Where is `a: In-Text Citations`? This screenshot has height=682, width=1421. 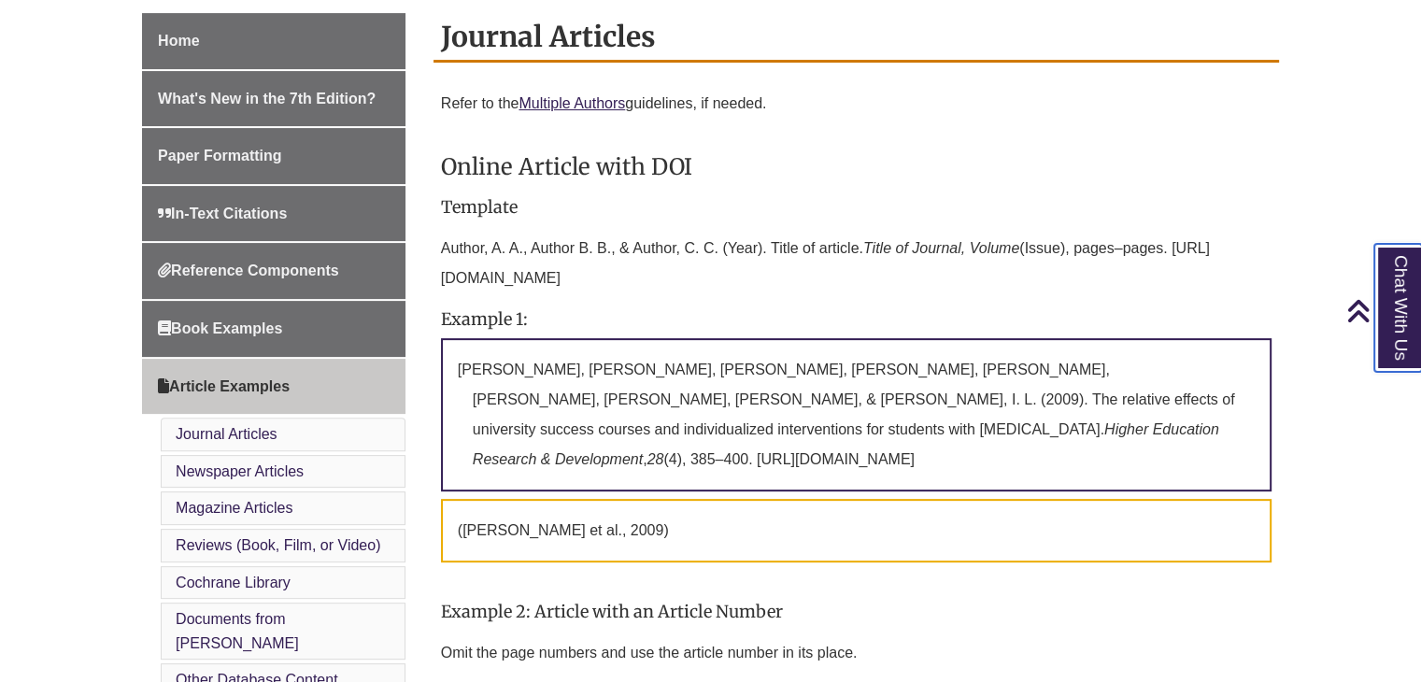 a: In-Text Citations is located at coordinates (274, 214).